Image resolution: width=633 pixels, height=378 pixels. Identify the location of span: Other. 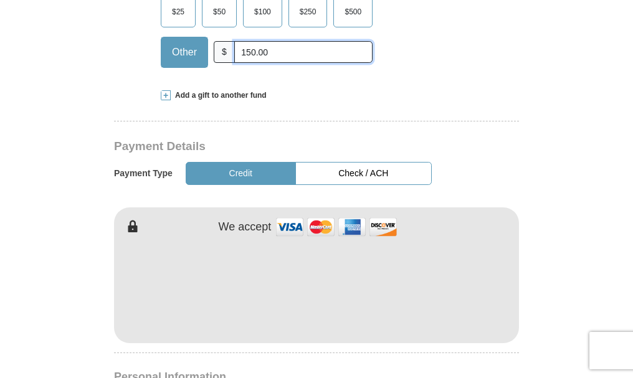
(185, 52).